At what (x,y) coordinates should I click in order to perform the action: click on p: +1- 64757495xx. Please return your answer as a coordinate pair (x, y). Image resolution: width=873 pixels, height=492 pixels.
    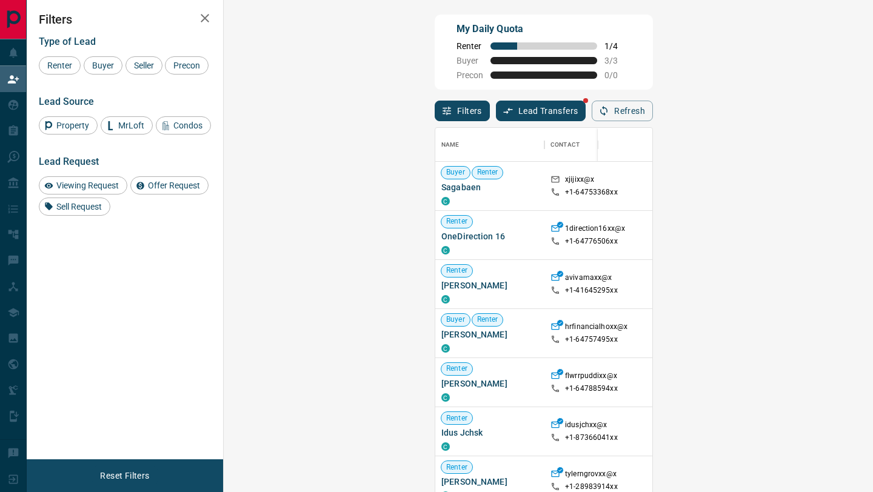
    Looking at the image, I should click on (591, 340).